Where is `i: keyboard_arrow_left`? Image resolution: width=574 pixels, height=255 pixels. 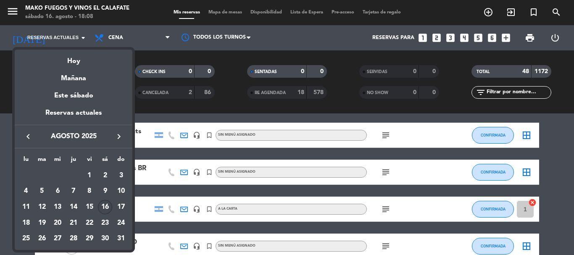 i: keyboard_arrow_left is located at coordinates (28, 137).